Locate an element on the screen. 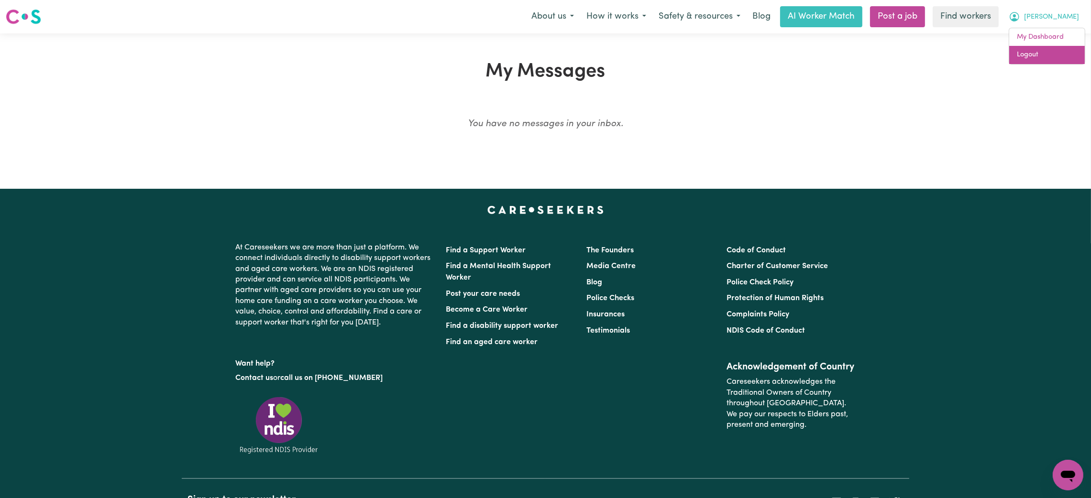 The width and height of the screenshot is (1091, 498). a: Protection of Human Rights is located at coordinates (775, 298).